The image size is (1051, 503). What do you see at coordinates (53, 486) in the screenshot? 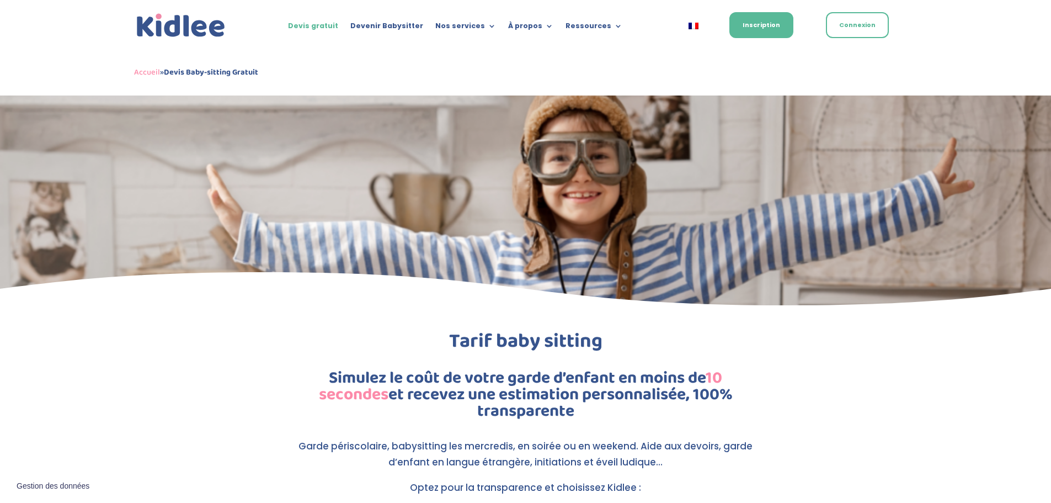
I see `button: Gestion des données` at bounding box center [53, 486].